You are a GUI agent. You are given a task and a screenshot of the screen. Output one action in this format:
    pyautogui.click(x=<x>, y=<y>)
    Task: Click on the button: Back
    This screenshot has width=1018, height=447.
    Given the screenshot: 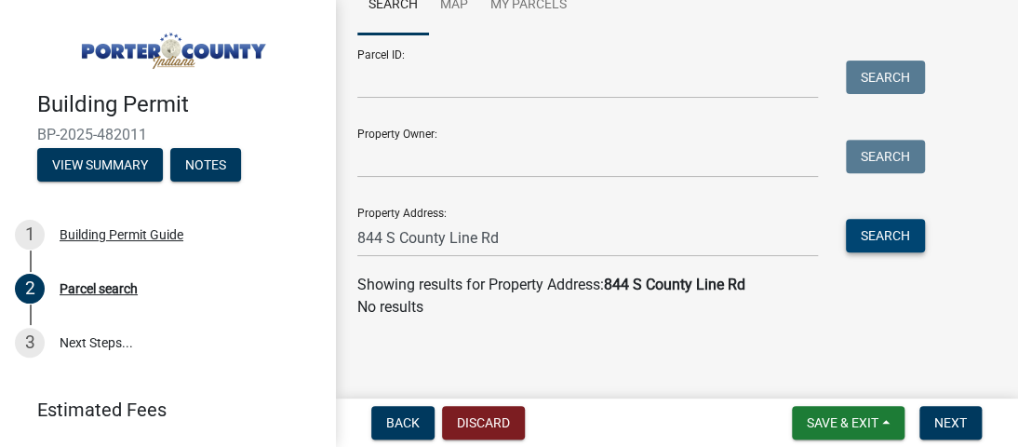 What is the action you would take?
    pyautogui.click(x=403, y=422)
    